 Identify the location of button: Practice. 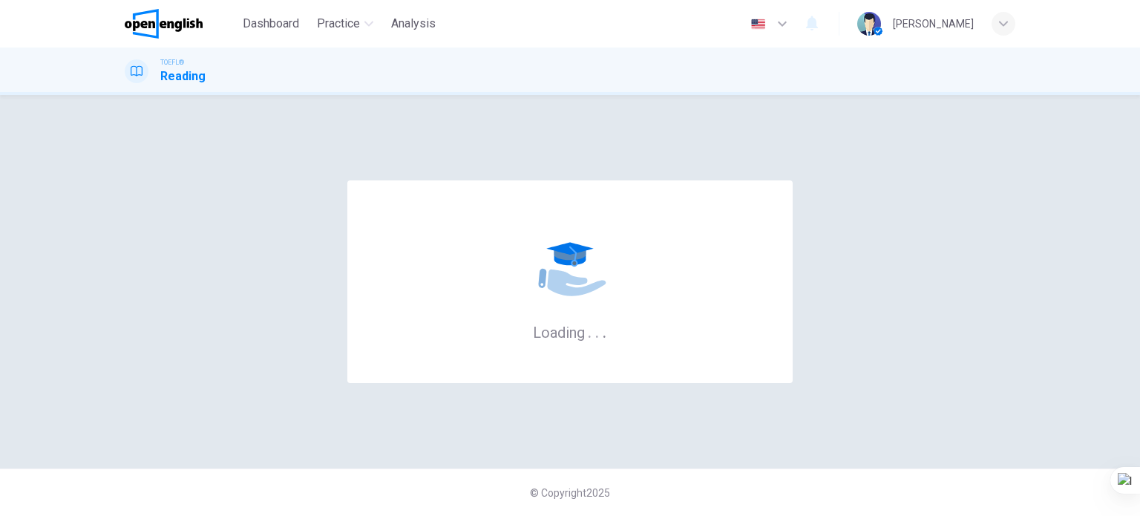
(345, 24).